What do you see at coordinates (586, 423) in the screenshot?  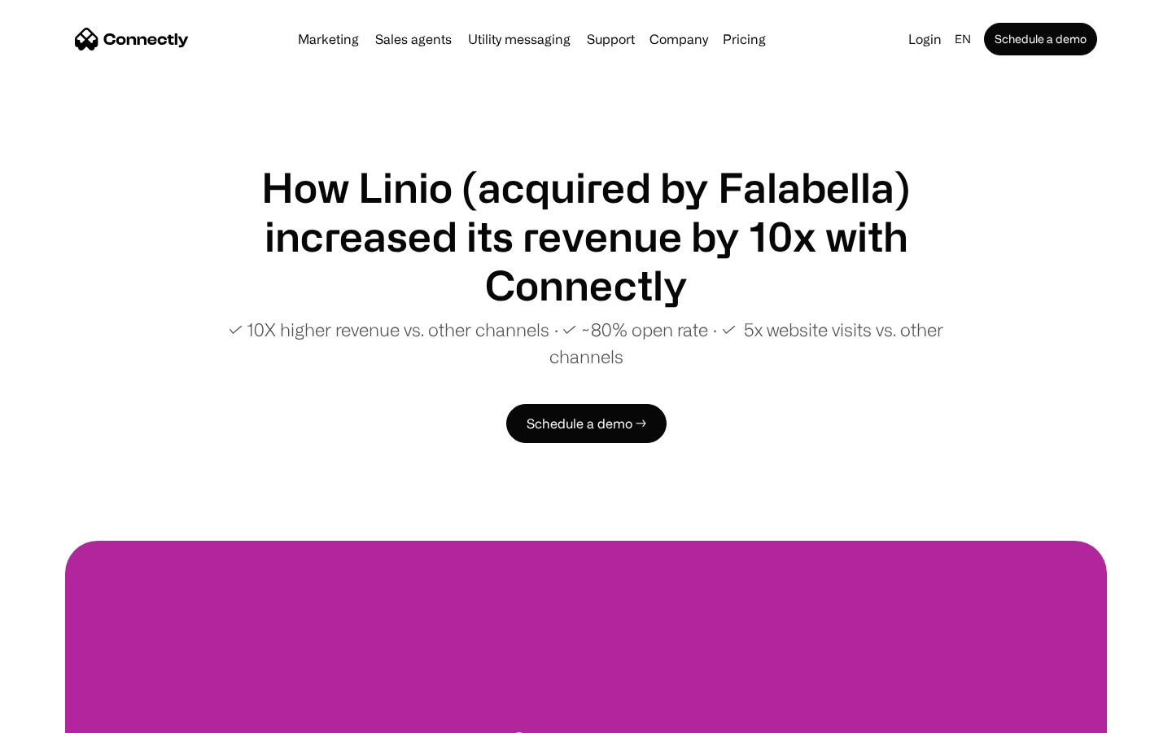 I see `a: Schedule a demo →` at bounding box center [586, 423].